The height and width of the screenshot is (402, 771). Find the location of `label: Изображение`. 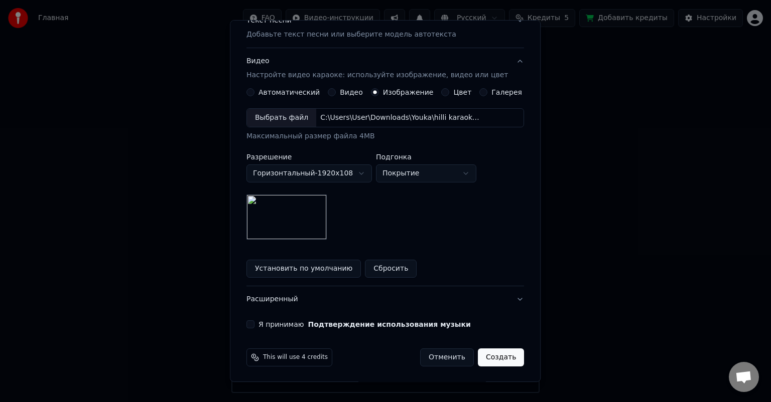

label: Изображение is located at coordinates (408, 92).